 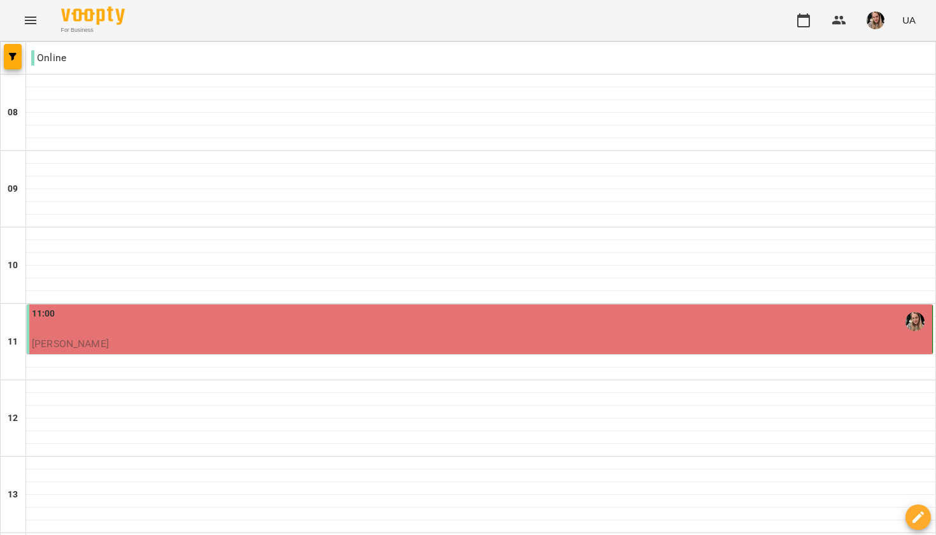 I want to click on h6: 08, so click(x=13, y=113).